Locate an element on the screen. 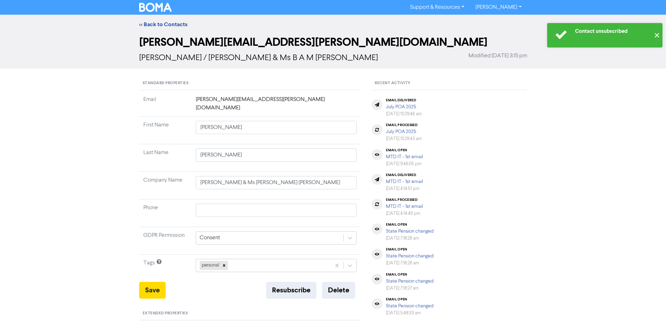  a: << Back to Contacts is located at coordinates (163, 24).